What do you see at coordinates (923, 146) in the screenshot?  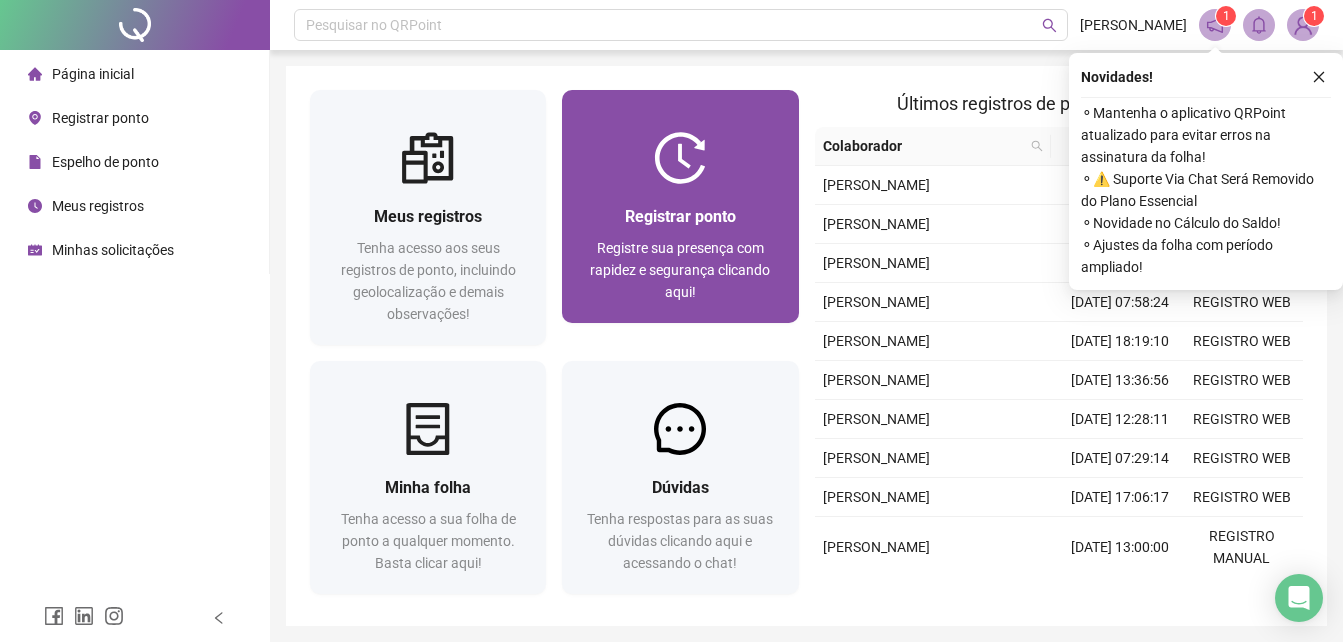 I see `span: Colaborador` at bounding box center [923, 146].